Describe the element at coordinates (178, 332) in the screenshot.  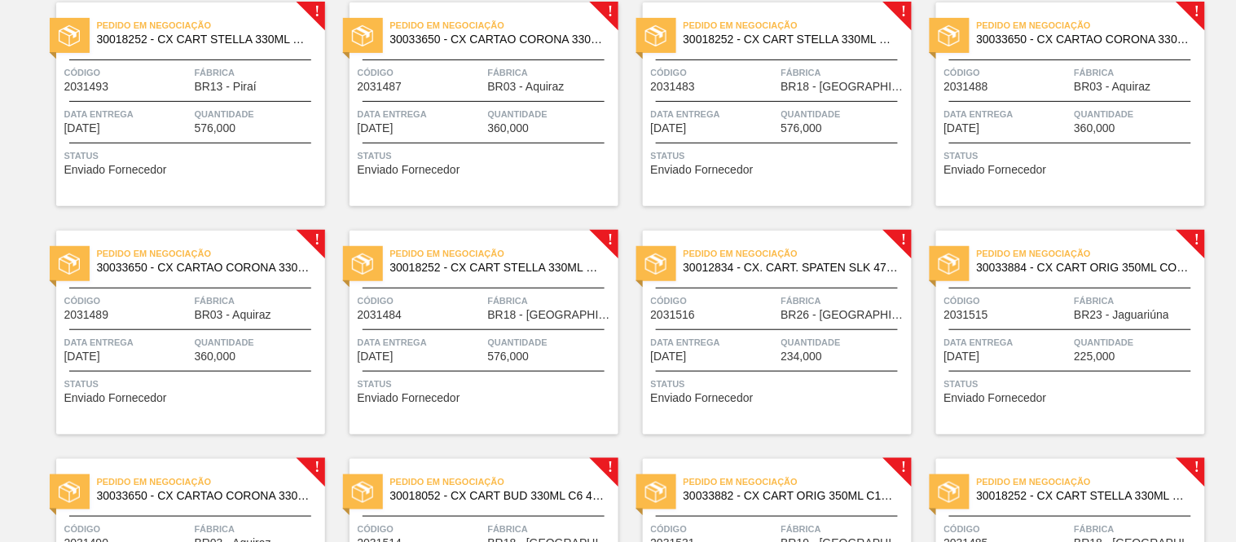
I see `a: !statusPedido em Negociação30033650 - CX CARTAO CORONA 330 C6 NIV24Código2031489FábricaBR03 - Aqu...` at that location.